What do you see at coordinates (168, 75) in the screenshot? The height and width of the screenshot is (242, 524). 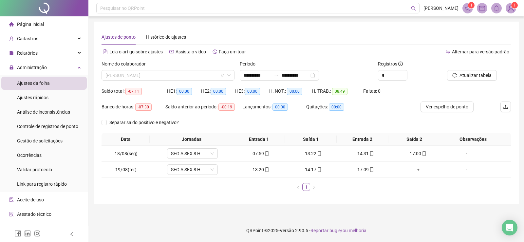 I see `span: LEONELA NOVAIS COSTA DA SILVA` at bounding box center [168, 75].